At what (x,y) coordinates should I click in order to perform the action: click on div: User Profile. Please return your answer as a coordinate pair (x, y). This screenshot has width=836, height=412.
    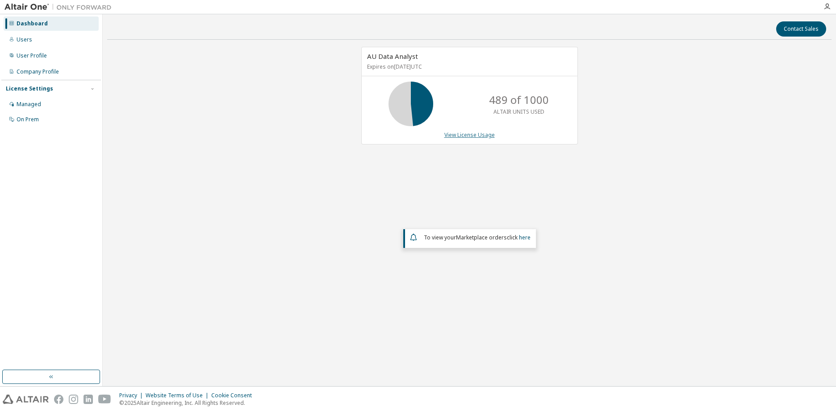
    Looking at the image, I should click on (32, 56).